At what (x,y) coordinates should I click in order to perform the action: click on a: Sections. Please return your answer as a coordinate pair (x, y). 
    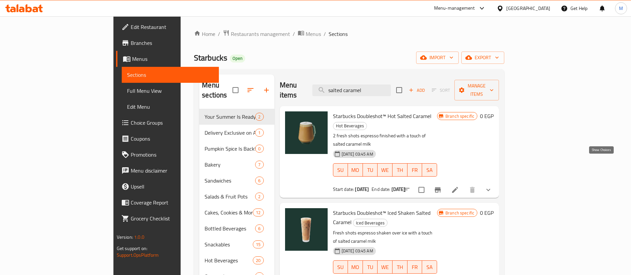
    Looking at the image, I should click on (170, 75).